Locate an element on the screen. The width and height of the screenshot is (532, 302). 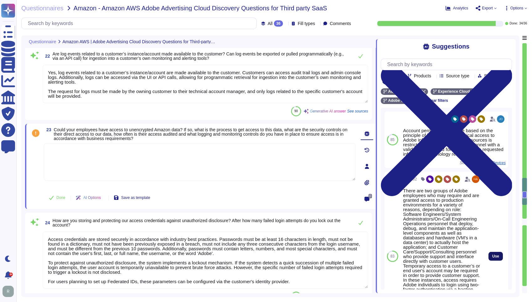
span: Amazon - Amazon AWS Adobe Advertising Cloud Discovery Questions for Third party SaaS is located at coordinates (200, 8).